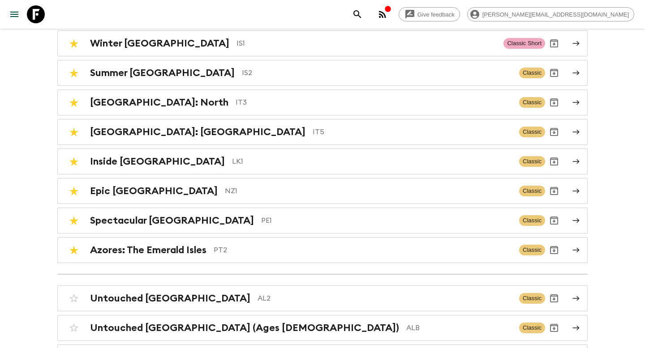 The image size is (645, 348). What do you see at coordinates (363, 250) in the screenshot?
I see `p: PT2` at bounding box center [363, 250].